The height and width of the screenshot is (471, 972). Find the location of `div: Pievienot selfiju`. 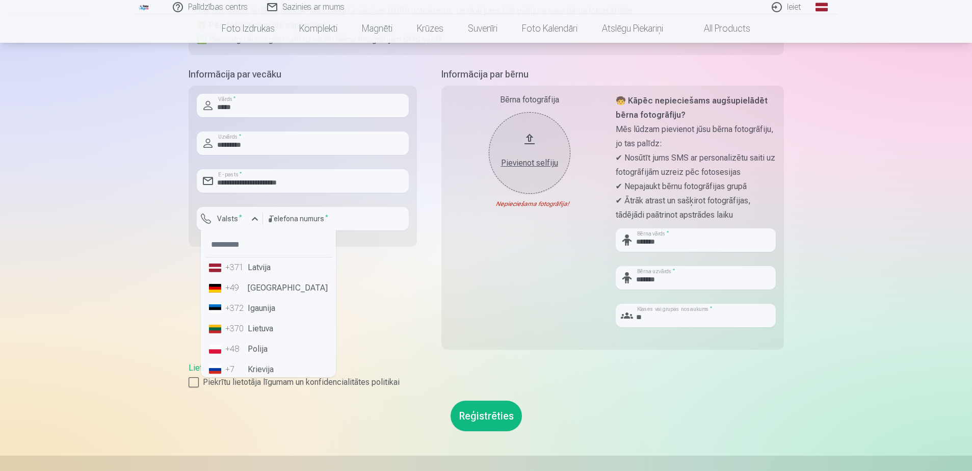

div: Pievienot selfiju is located at coordinates (530, 163).